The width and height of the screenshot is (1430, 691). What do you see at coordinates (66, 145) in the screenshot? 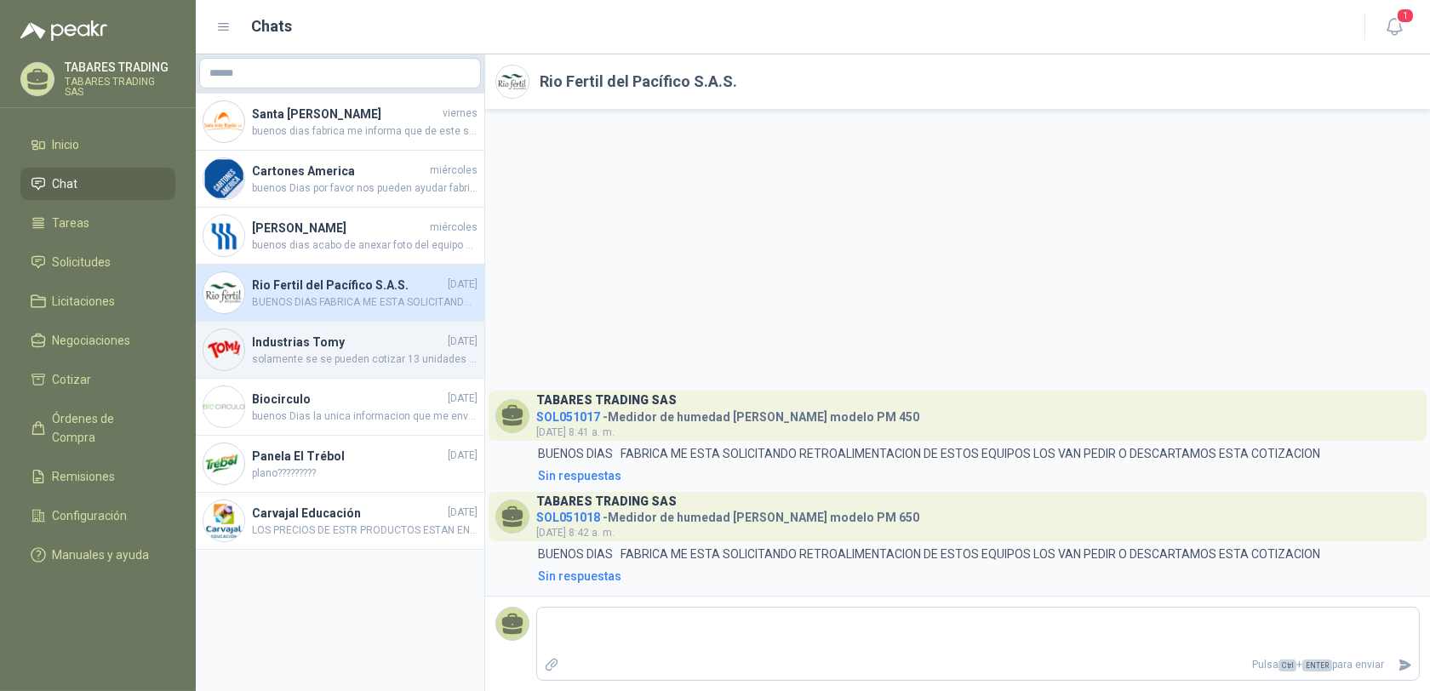
I see `span: Inicio` at bounding box center [66, 145].